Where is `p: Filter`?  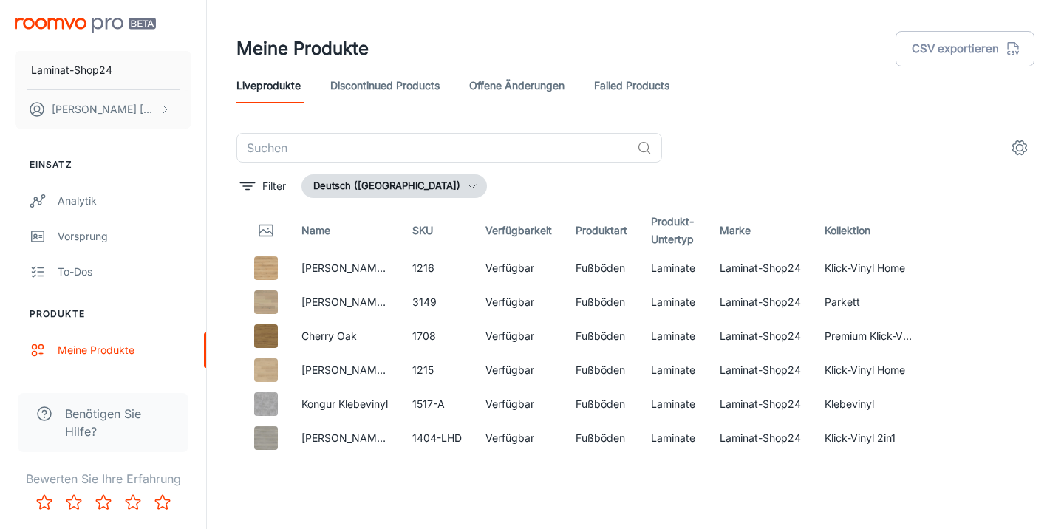
p: Filter is located at coordinates (274, 186).